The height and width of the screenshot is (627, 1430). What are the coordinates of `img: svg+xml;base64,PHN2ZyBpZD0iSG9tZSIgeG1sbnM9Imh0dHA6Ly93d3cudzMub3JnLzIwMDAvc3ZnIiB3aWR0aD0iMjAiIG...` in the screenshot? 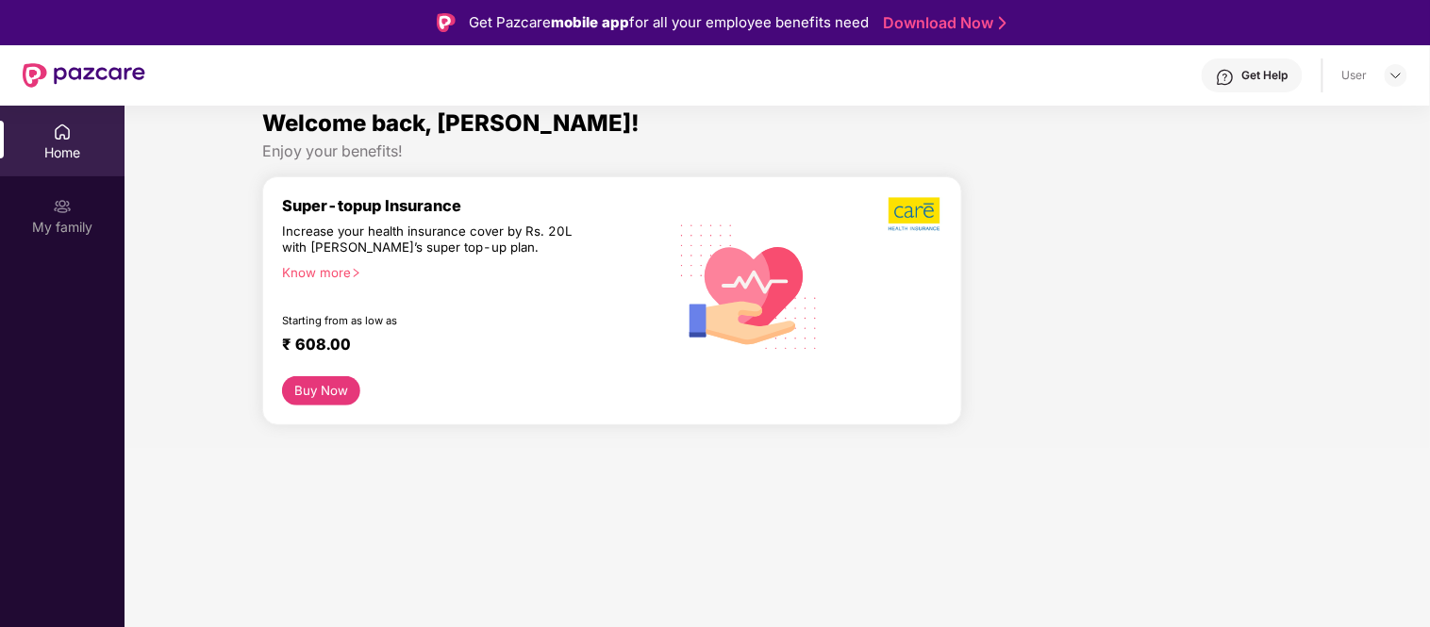 It's located at (62, 132).